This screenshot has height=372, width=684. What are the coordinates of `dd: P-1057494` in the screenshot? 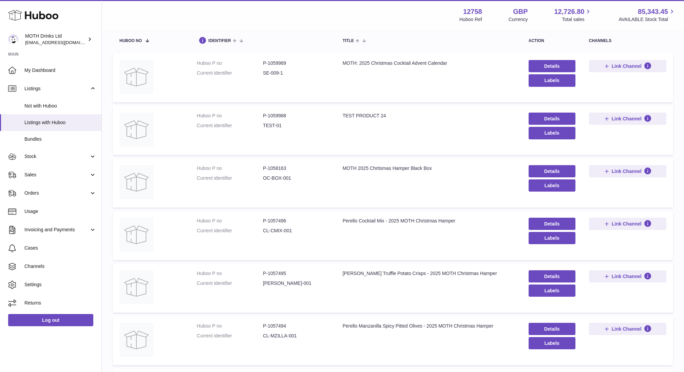 It's located at (296, 326).